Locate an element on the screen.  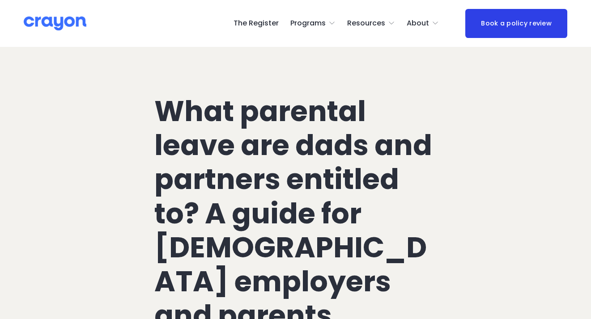
span: Programs is located at coordinates (308, 23).